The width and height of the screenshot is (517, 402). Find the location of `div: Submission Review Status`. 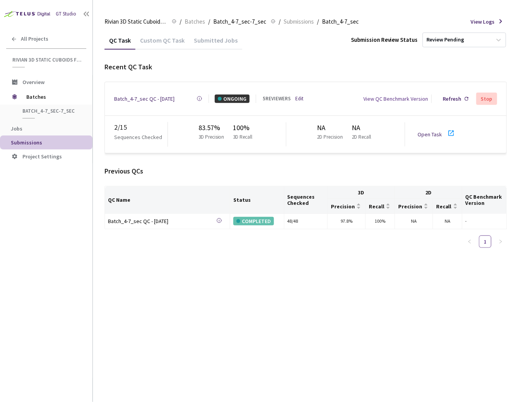

div: Submission Review Status is located at coordinates (385, 40).